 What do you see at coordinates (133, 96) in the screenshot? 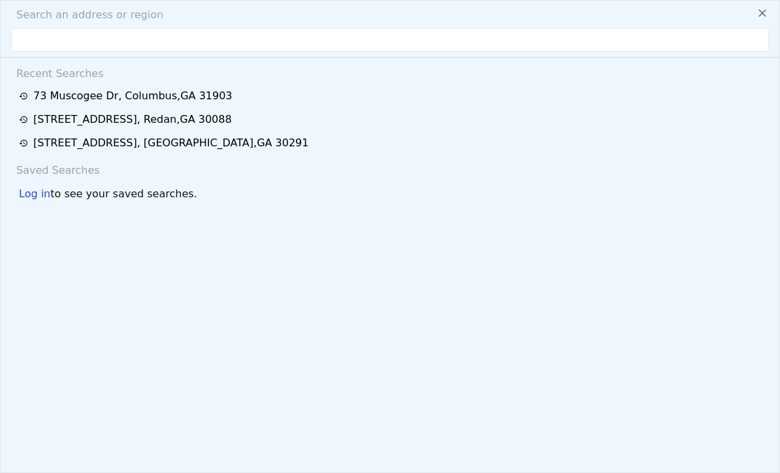
I see `div: 73 Muscogee Dr , Columbus , GA 31903` at bounding box center [133, 96].